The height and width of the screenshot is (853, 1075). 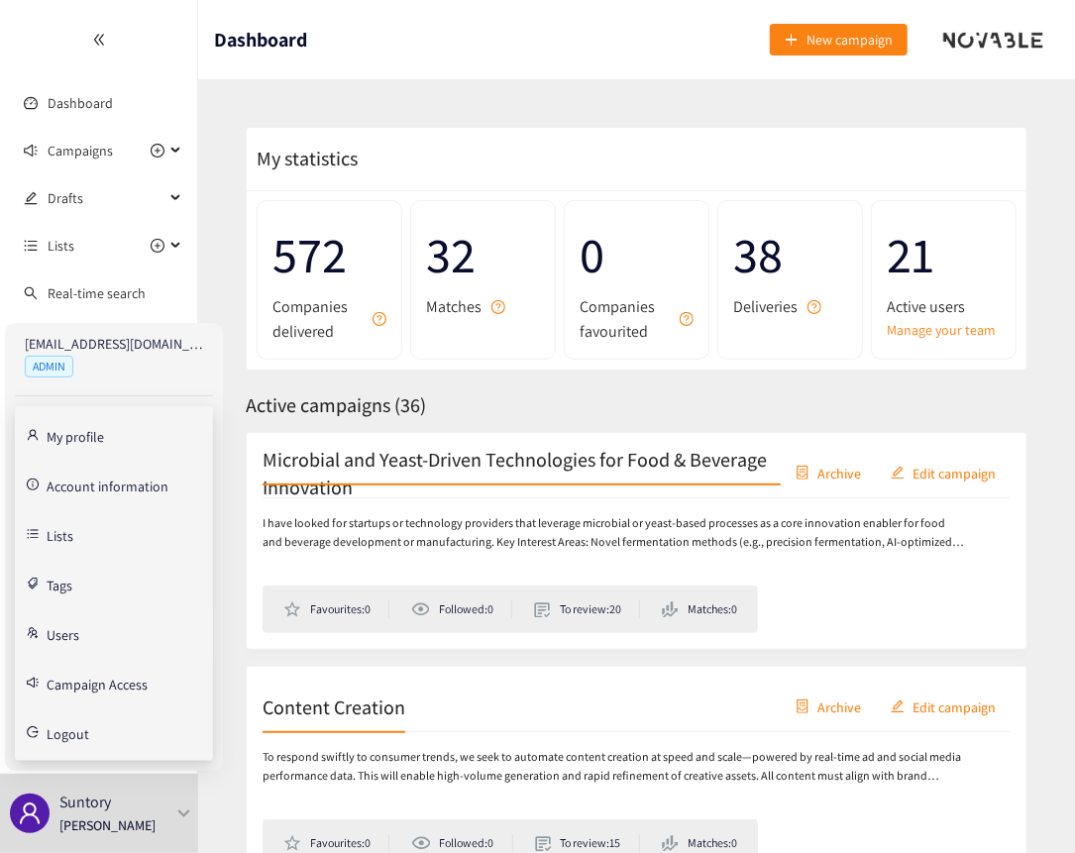 What do you see at coordinates (792, 41) in the screenshot?
I see `span: plus` at bounding box center [792, 41].